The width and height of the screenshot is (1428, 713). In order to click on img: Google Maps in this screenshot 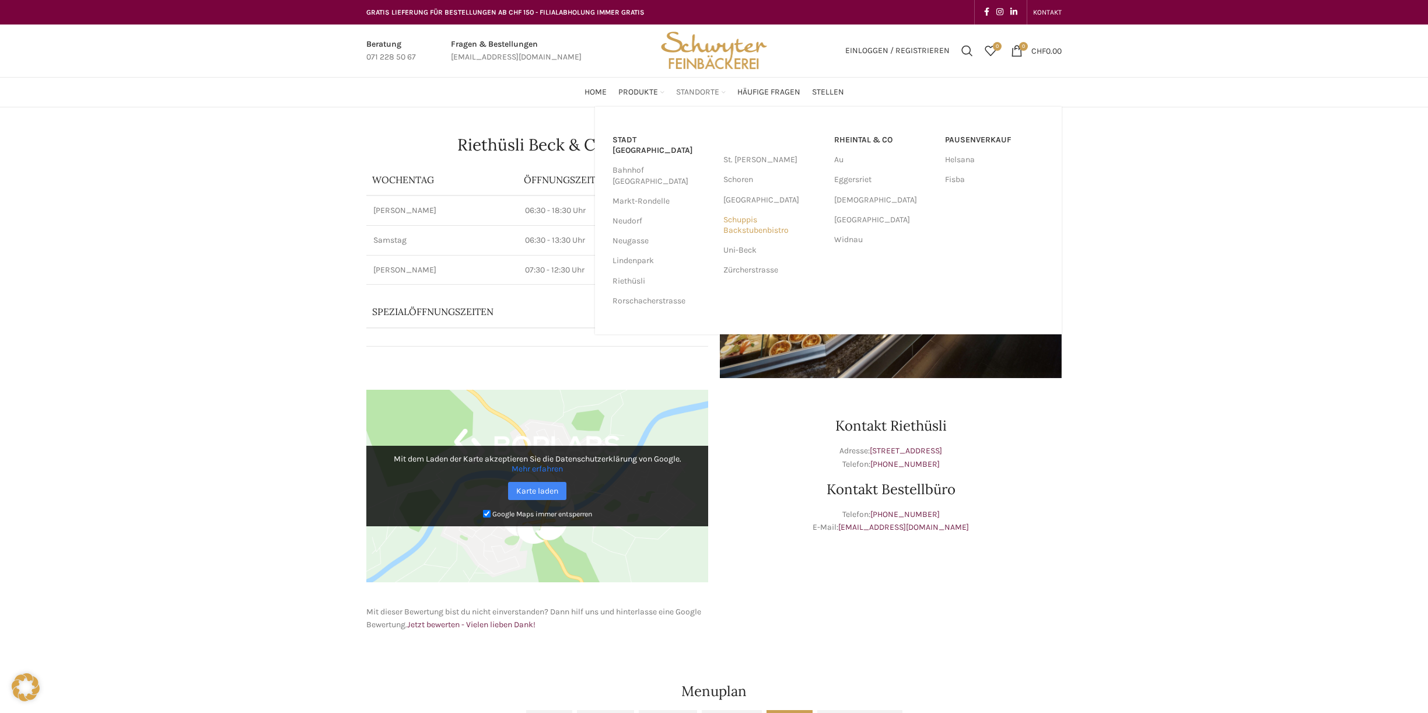, I will do `click(537, 486)`.